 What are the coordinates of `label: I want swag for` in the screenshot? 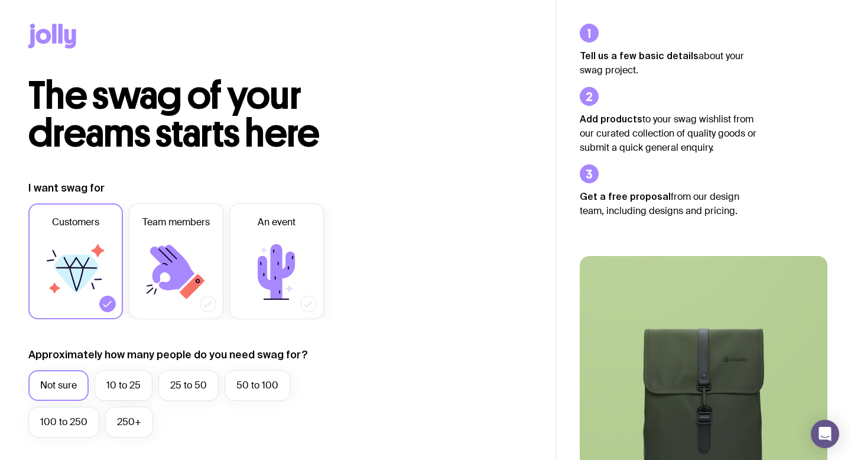 It's located at (66, 188).